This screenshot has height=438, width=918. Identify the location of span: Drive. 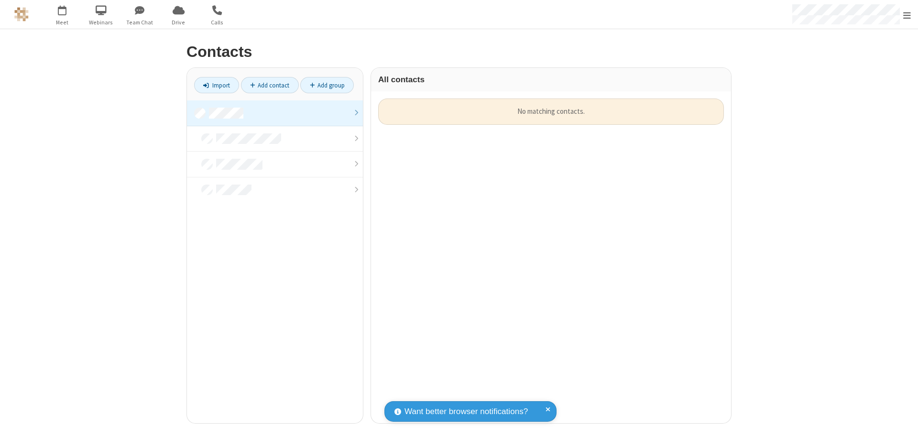
(178, 22).